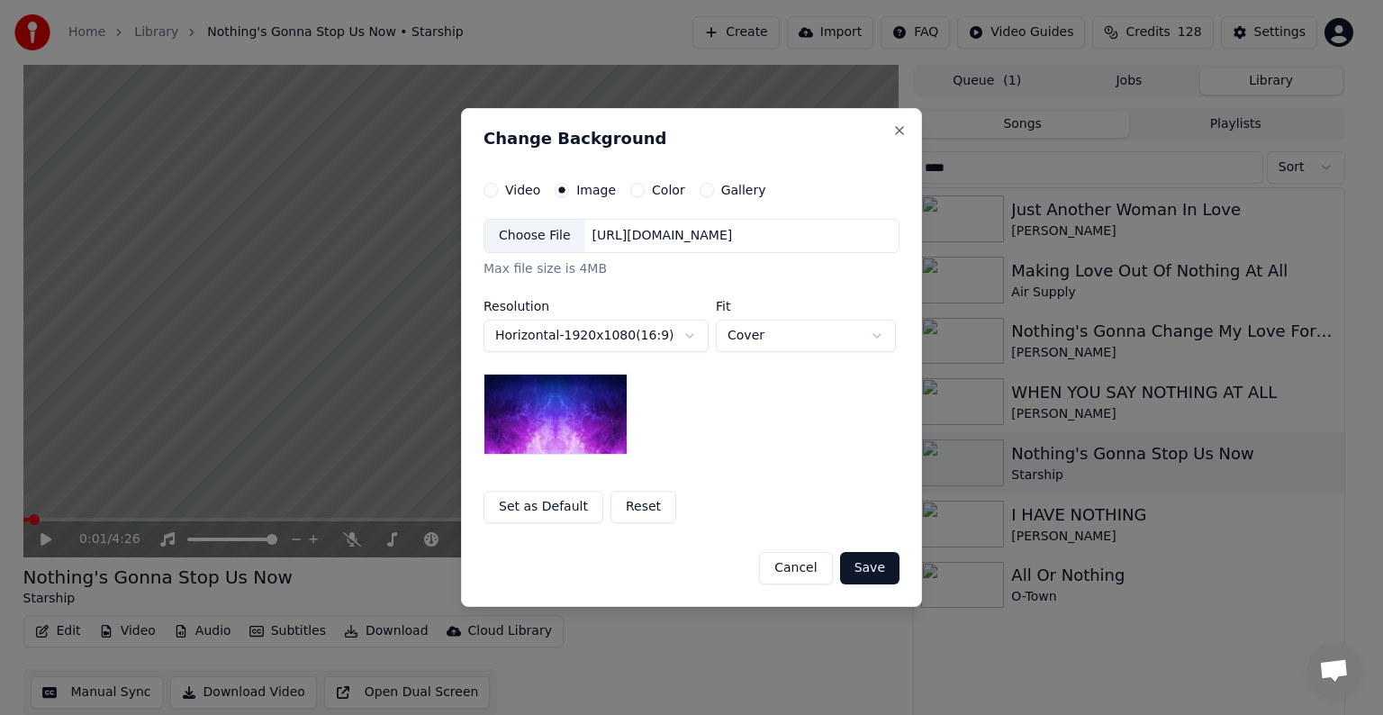 The width and height of the screenshot is (1383, 715). I want to click on h2: Change Background, so click(691, 139).